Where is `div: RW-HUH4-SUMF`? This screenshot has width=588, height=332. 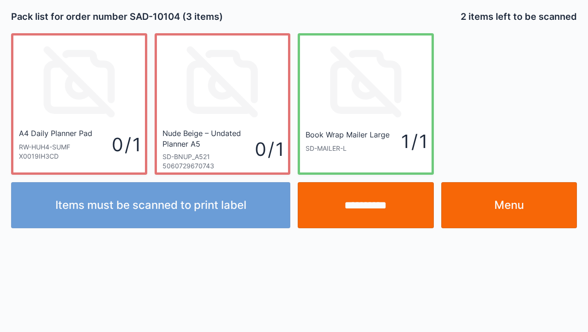 div: RW-HUH4-SUMF is located at coordinates (57, 147).